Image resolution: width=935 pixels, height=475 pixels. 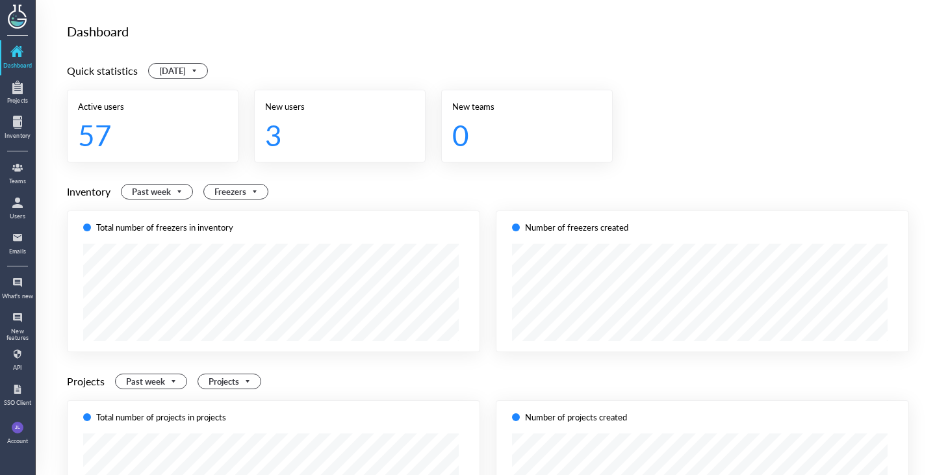 I want to click on div: Active users, so click(x=153, y=107).